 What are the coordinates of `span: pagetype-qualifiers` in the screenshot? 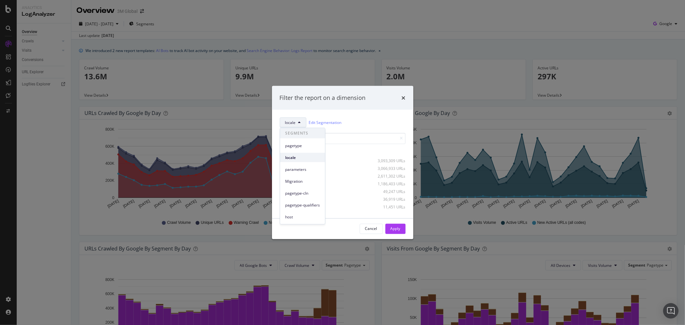 It's located at (302, 205).